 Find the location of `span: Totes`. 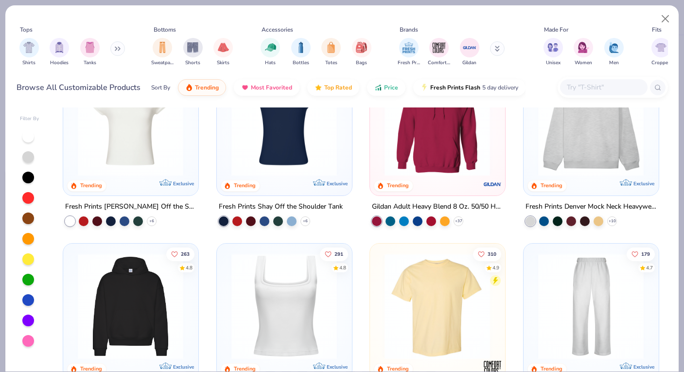

span: Totes is located at coordinates (331, 63).